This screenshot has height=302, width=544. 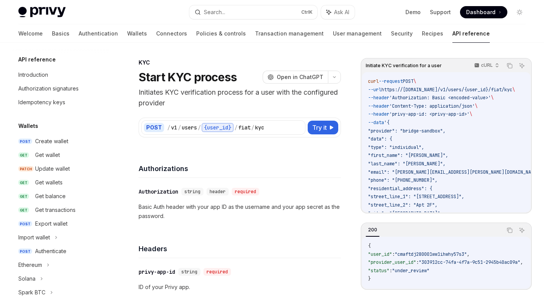 What do you see at coordinates (471, 34) in the screenshot?
I see `a: API reference` at bounding box center [471, 34].